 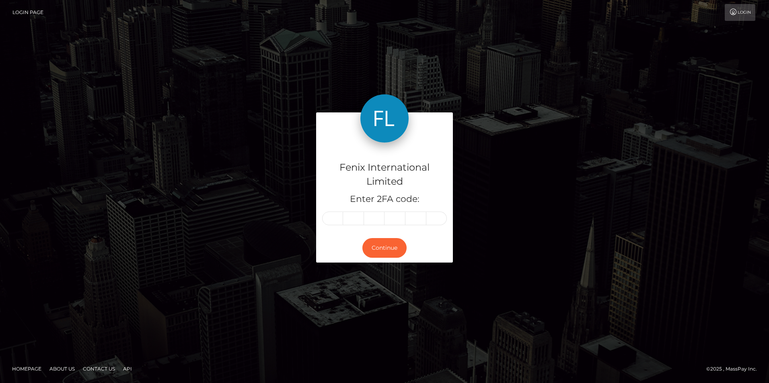 I want to click on a: API, so click(x=127, y=369).